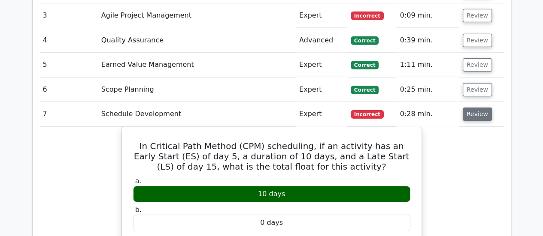 Image resolution: width=543 pixels, height=236 pixels. I want to click on td: Schedule Development, so click(197, 114).